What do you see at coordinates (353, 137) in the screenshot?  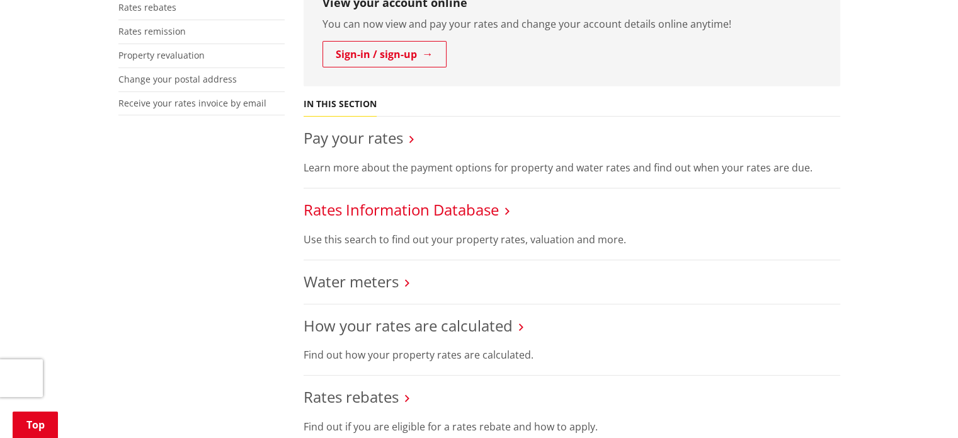 I see `a: Pay your rates` at bounding box center [353, 137].